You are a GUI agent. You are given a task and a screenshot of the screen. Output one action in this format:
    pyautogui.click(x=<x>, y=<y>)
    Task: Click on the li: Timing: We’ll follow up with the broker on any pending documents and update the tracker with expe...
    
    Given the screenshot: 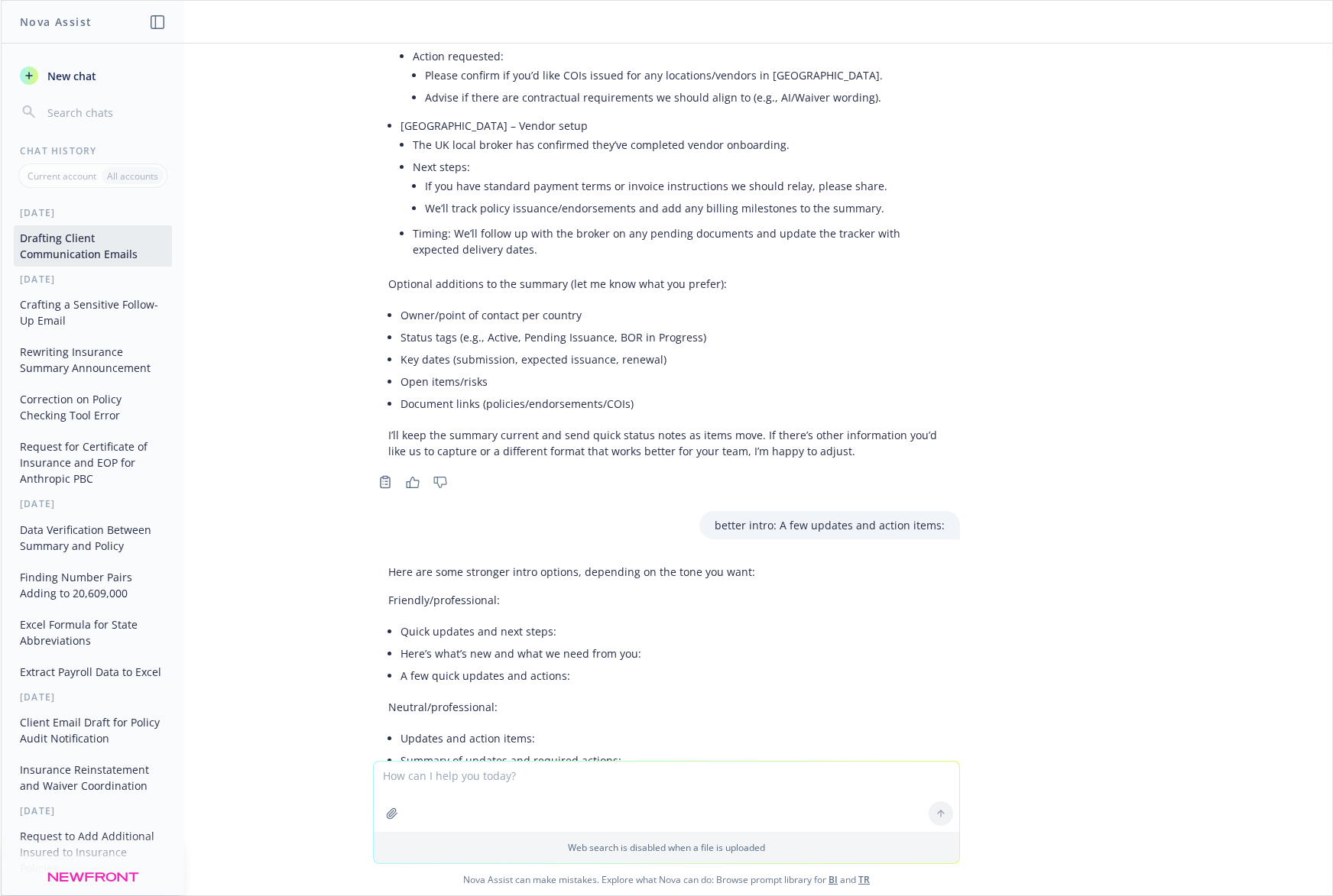 What is the action you would take?
    pyautogui.click(x=678, y=242)
    